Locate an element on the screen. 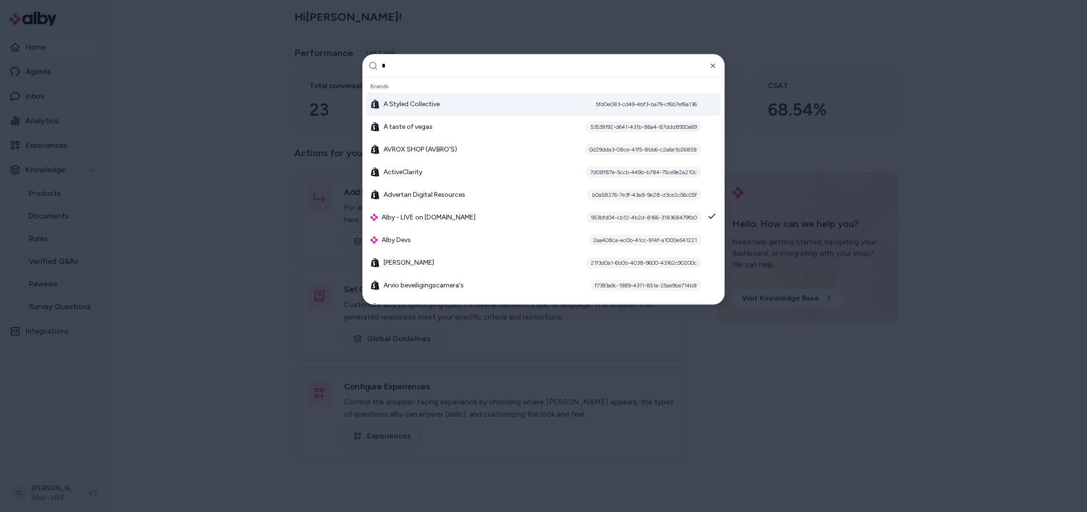  div: 0d29dda3-08ce-41f5-8bb6-c2a6e1b26858 is located at coordinates (643, 149).